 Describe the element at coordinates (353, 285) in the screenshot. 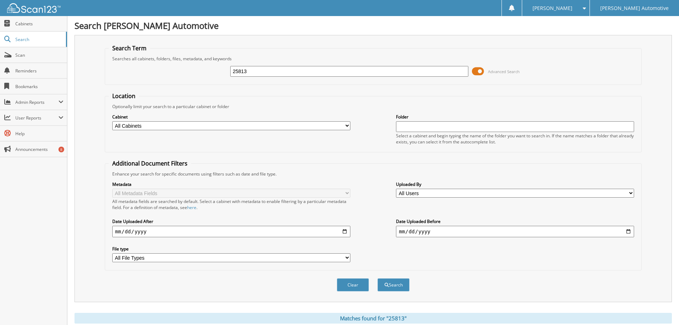

I see `button: Clear` at that location.